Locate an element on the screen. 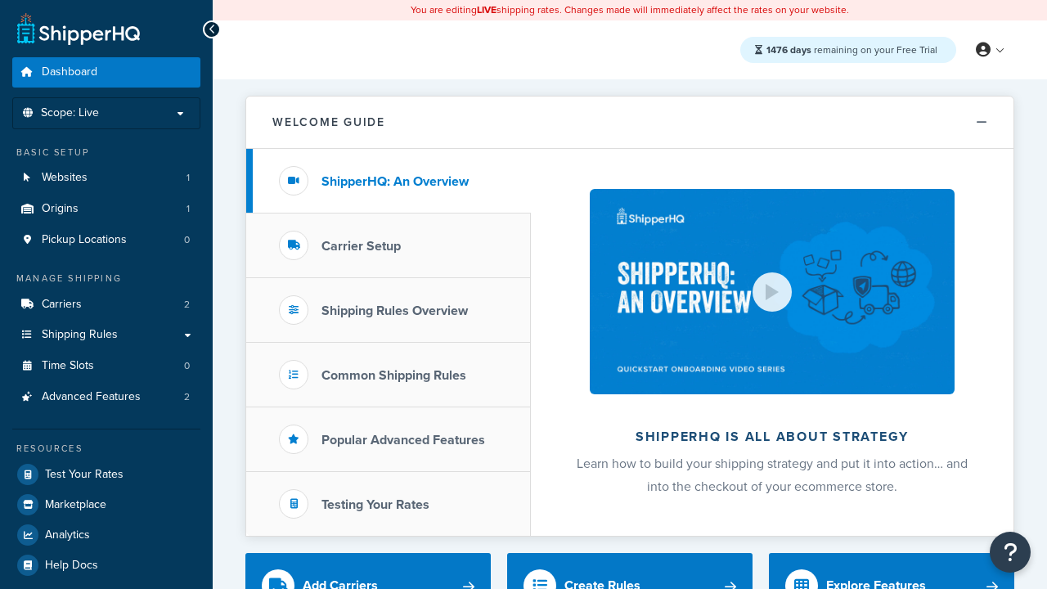  span: Marketplace is located at coordinates (75, 505).